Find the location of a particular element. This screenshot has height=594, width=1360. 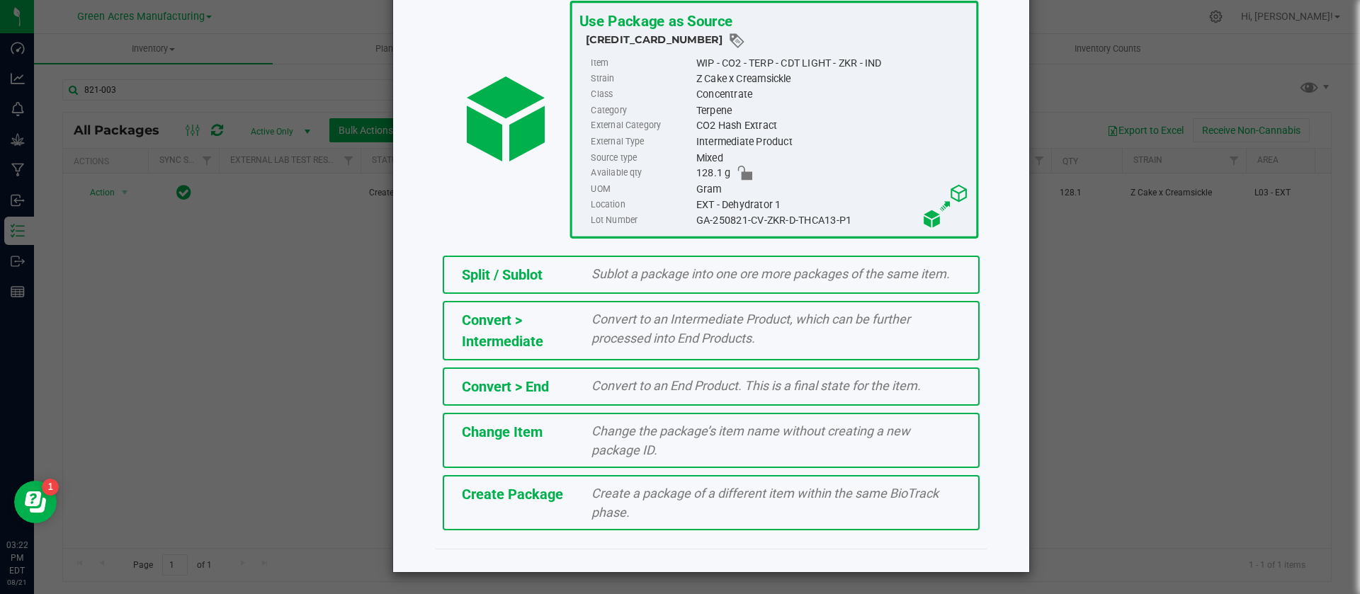

label: External Type is located at coordinates (642, 142).